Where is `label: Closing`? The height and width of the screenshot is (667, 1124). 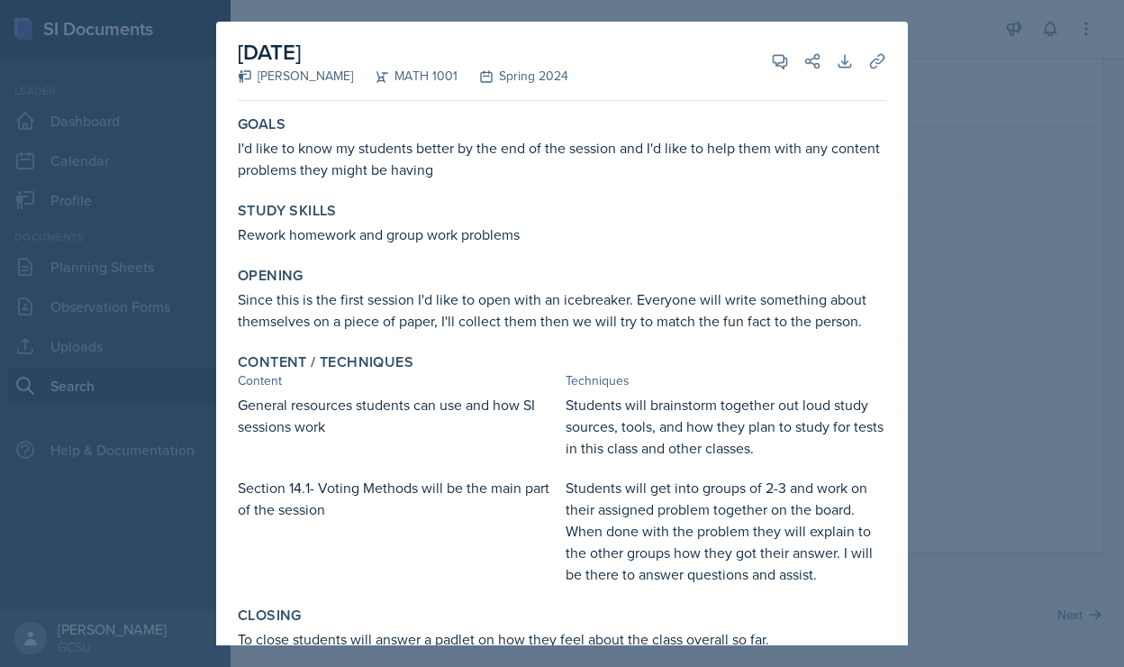 label: Closing is located at coordinates (269, 615).